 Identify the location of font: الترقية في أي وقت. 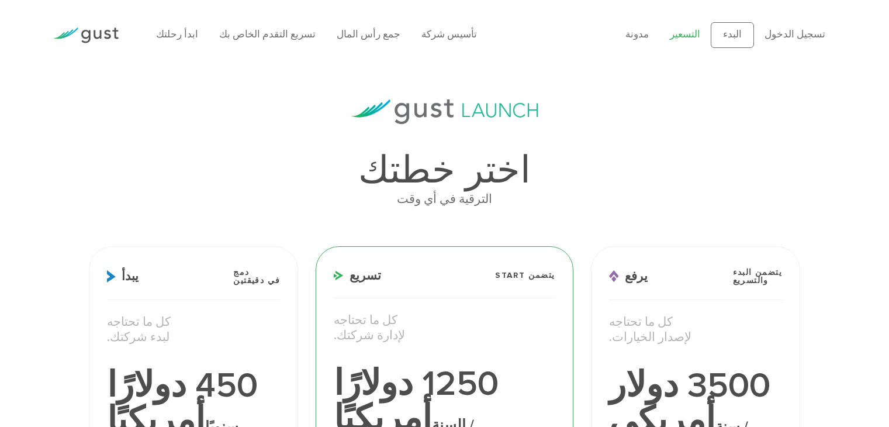
(444, 199).